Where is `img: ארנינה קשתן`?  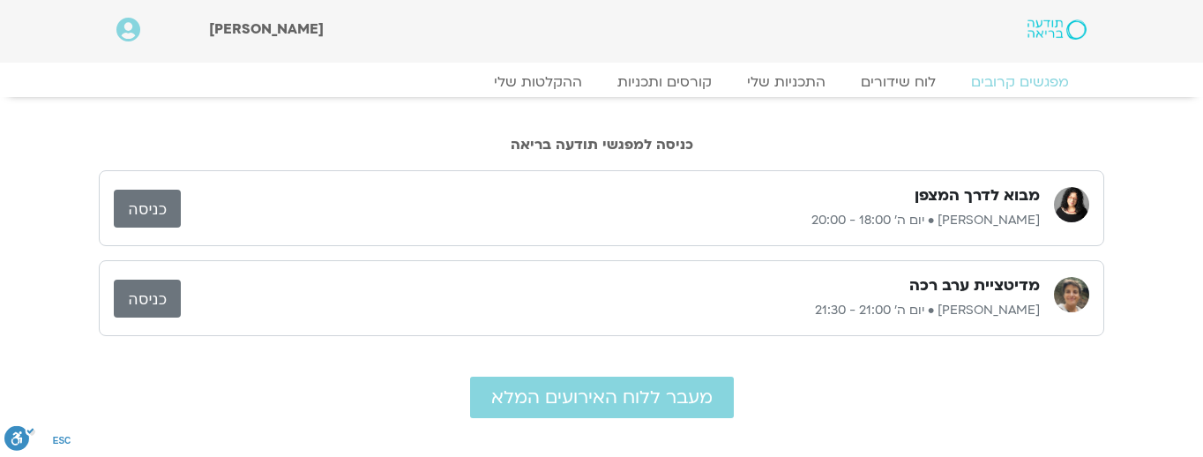 img: ארנינה קשתן is located at coordinates (1071, 205).